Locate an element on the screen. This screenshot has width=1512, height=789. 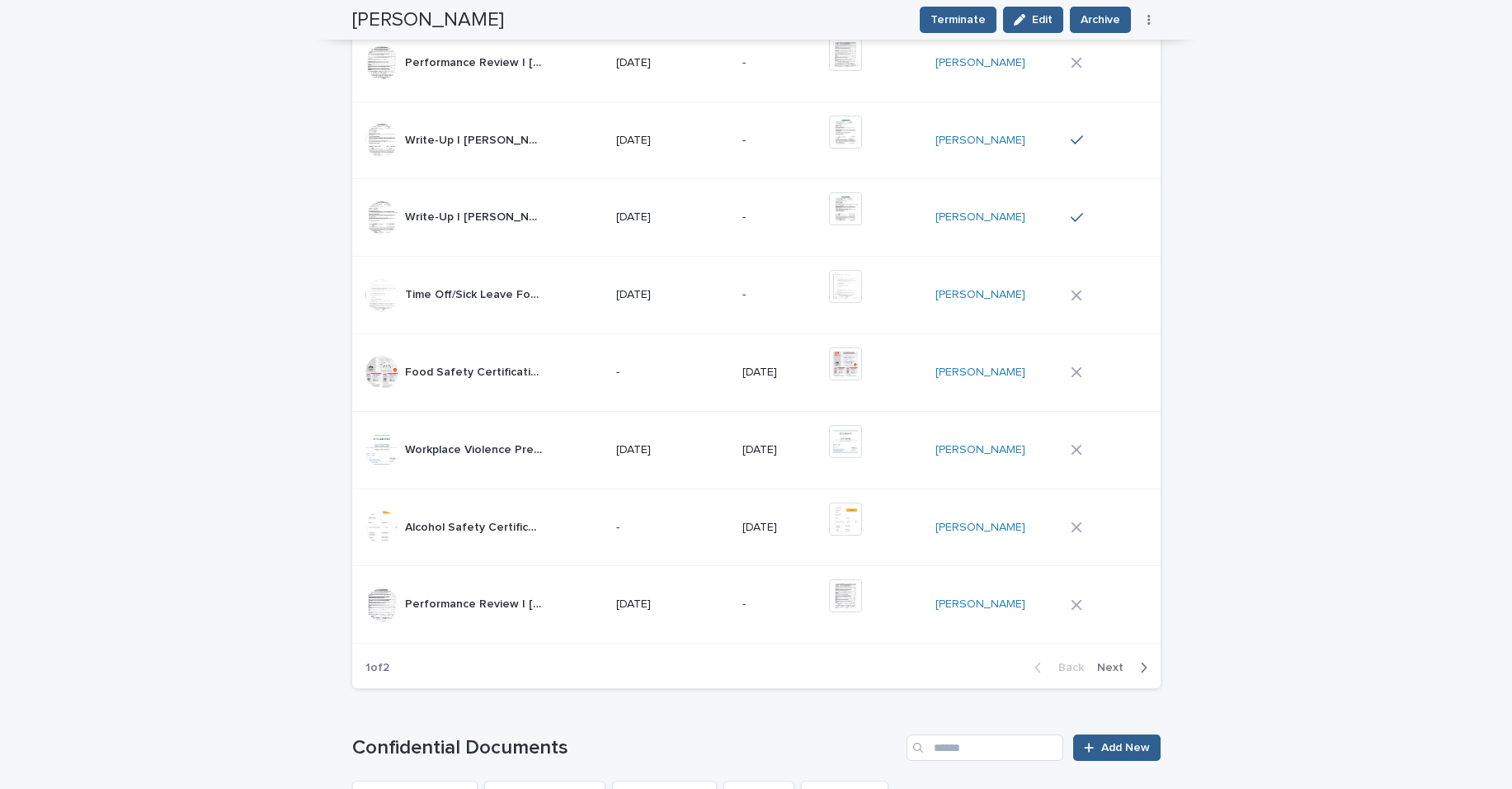
p: 1 of 2 is located at coordinates (377, 668).